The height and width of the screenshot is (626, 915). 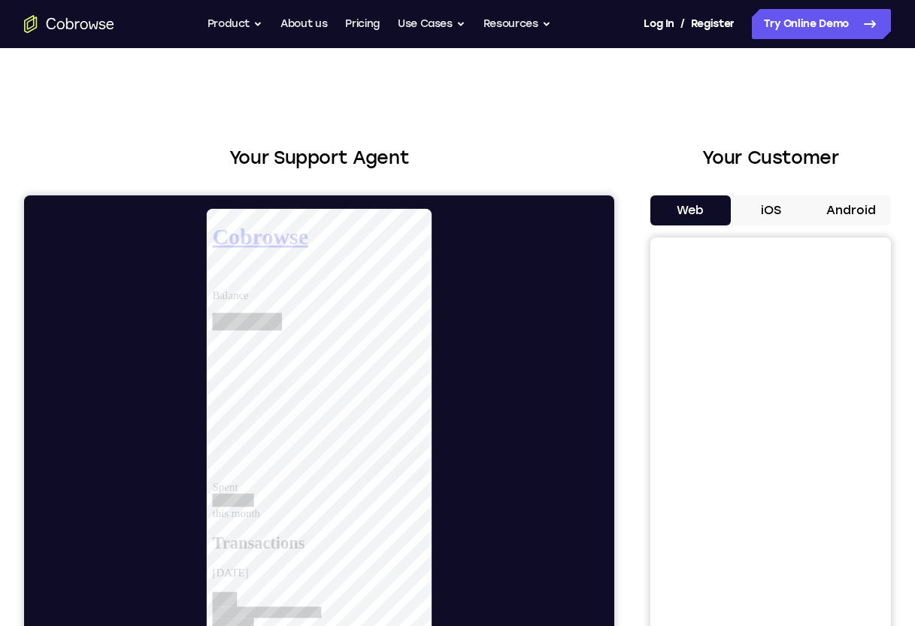 What do you see at coordinates (821, 24) in the screenshot?
I see `a: Try Online Demo` at bounding box center [821, 24].